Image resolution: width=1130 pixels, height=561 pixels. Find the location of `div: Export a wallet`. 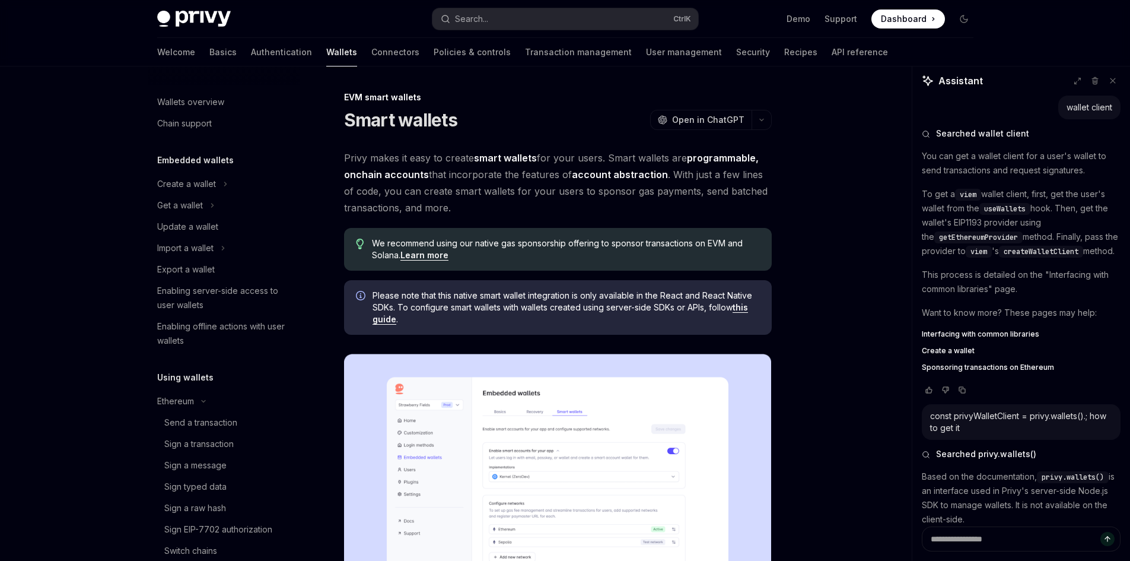

div: Export a wallet is located at coordinates (186, 269).